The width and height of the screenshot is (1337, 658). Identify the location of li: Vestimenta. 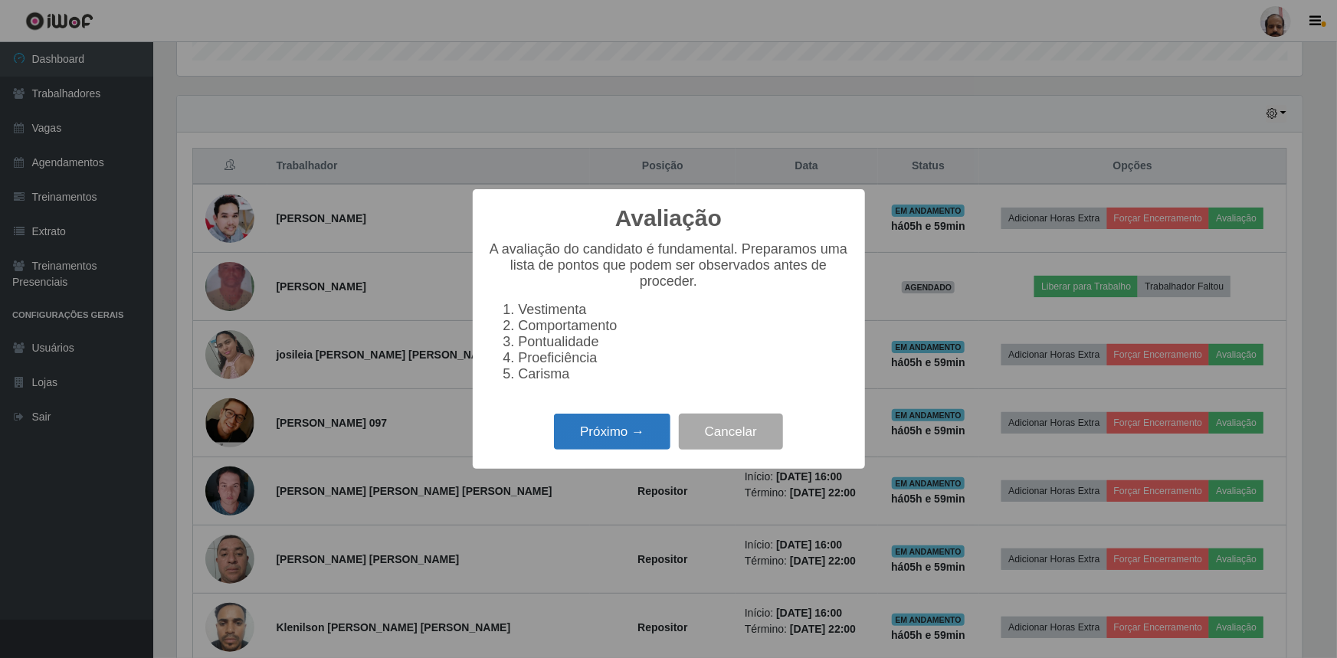
(684, 310).